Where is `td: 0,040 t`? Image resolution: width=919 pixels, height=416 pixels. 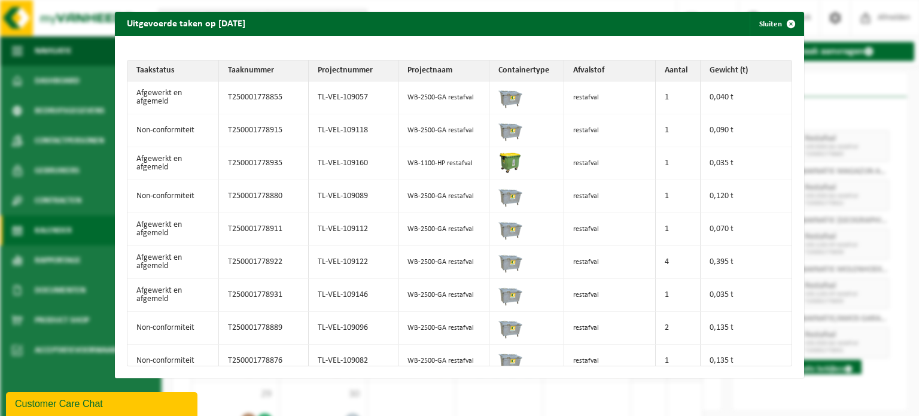 td: 0,040 t is located at coordinates (746, 97).